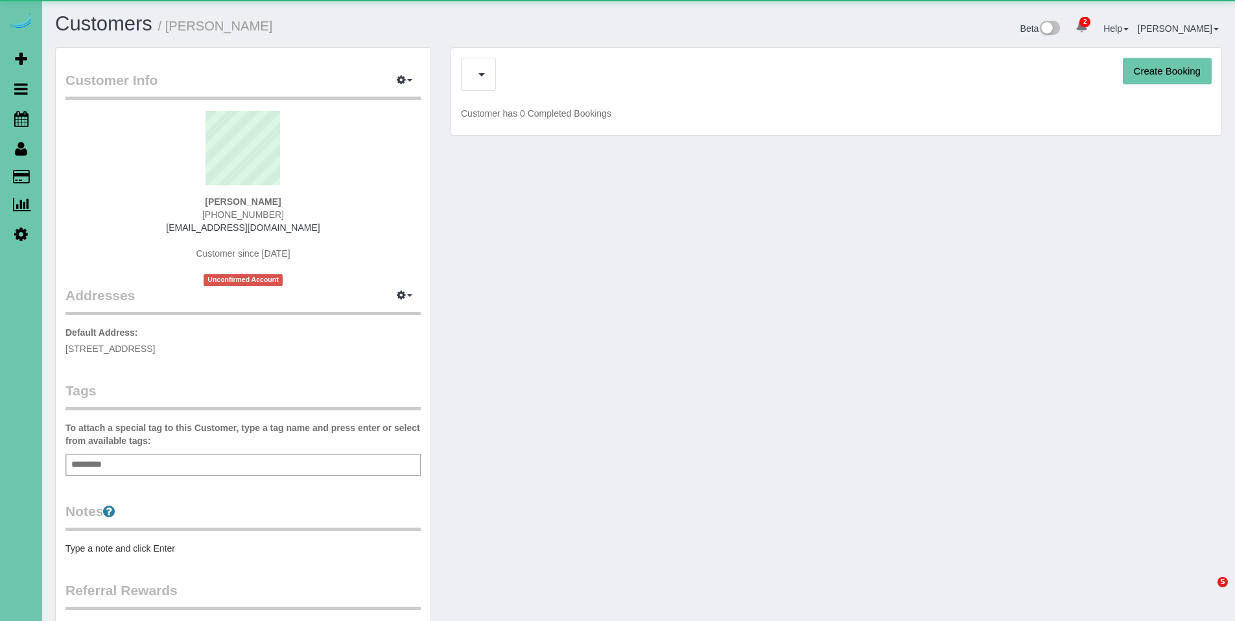 The height and width of the screenshot is (621, 1235). Describe the element at coordinates (243, 279) in the screenshot. I see `span: Unconfirmed Account` at that location.